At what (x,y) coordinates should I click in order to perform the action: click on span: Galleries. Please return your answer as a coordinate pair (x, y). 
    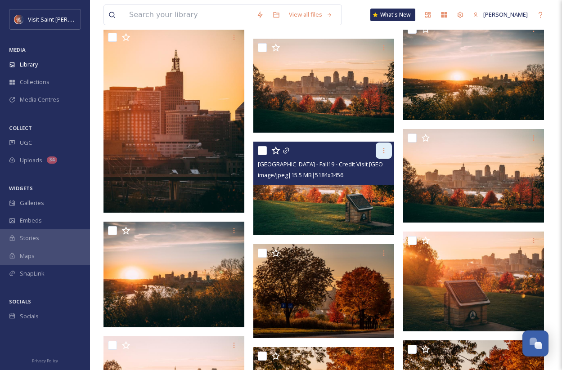
    Looking at the image, I should click on (32, 203).